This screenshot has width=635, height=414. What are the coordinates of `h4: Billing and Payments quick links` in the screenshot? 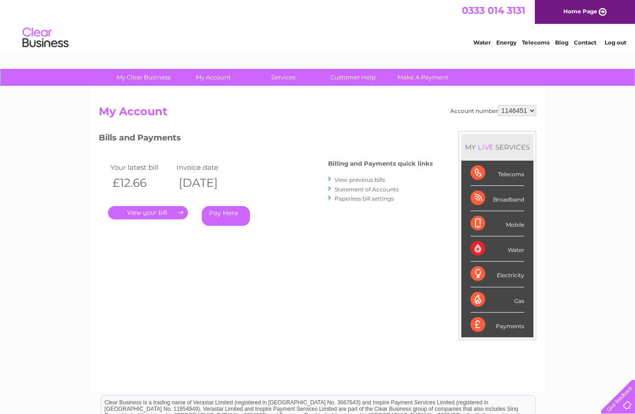 It's located at (380, 164).